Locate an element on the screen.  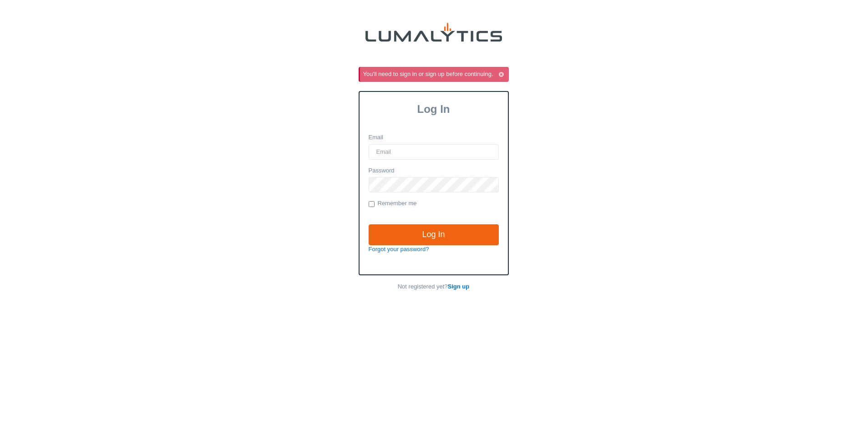
input: Email is located at coordinates (434, 152).